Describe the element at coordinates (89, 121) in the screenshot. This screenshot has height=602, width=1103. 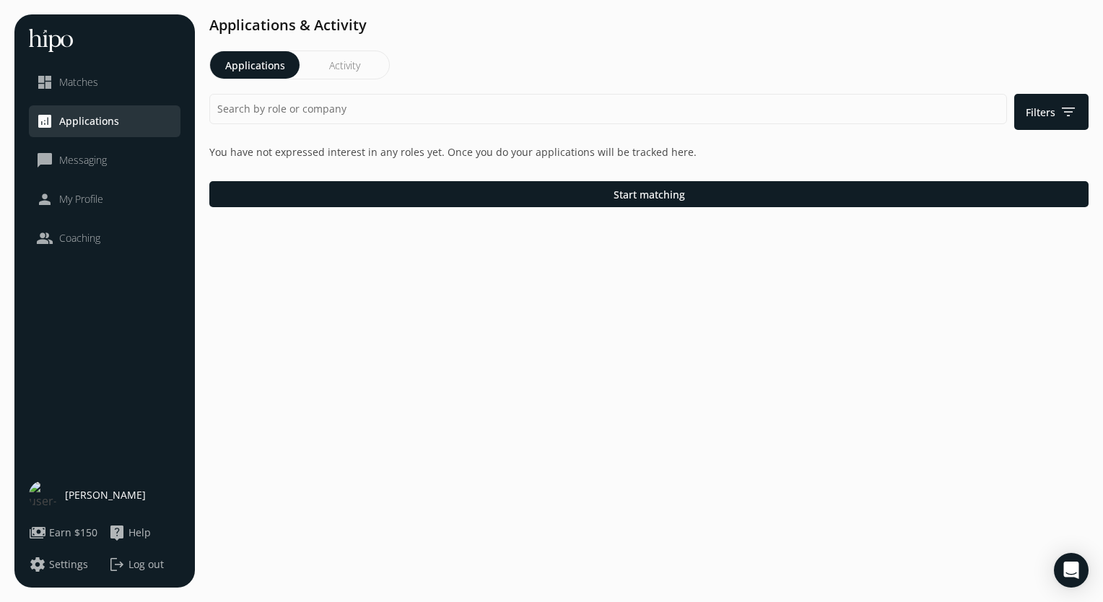
I see `span: Applications` at that location.